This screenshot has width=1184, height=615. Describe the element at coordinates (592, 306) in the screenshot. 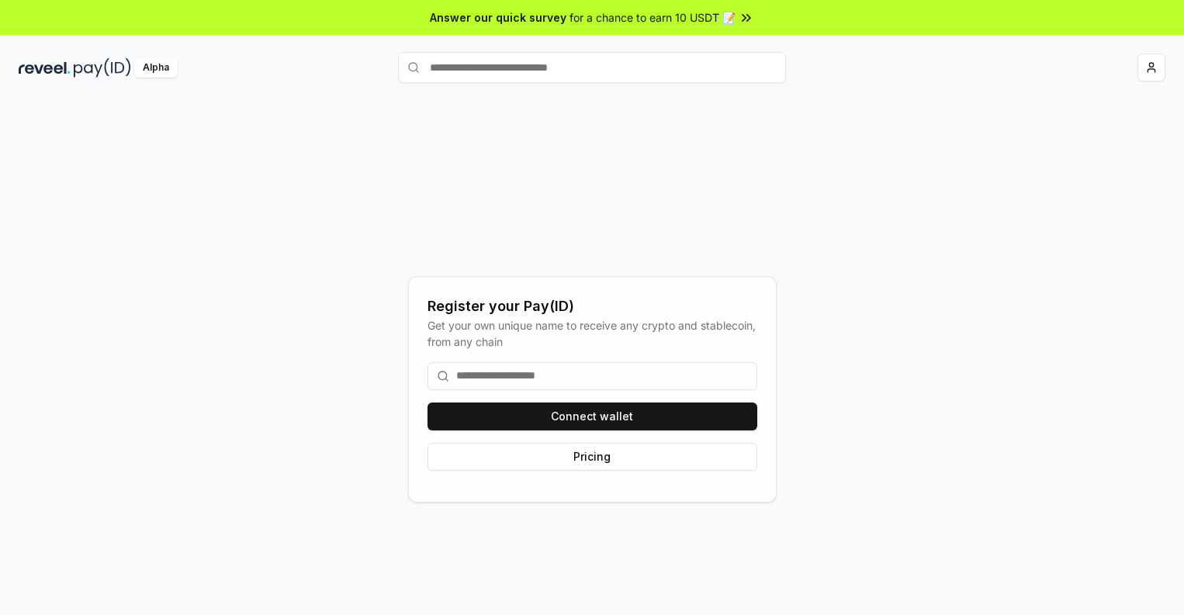

I see `div: Register your Pay(ID)` at that location.